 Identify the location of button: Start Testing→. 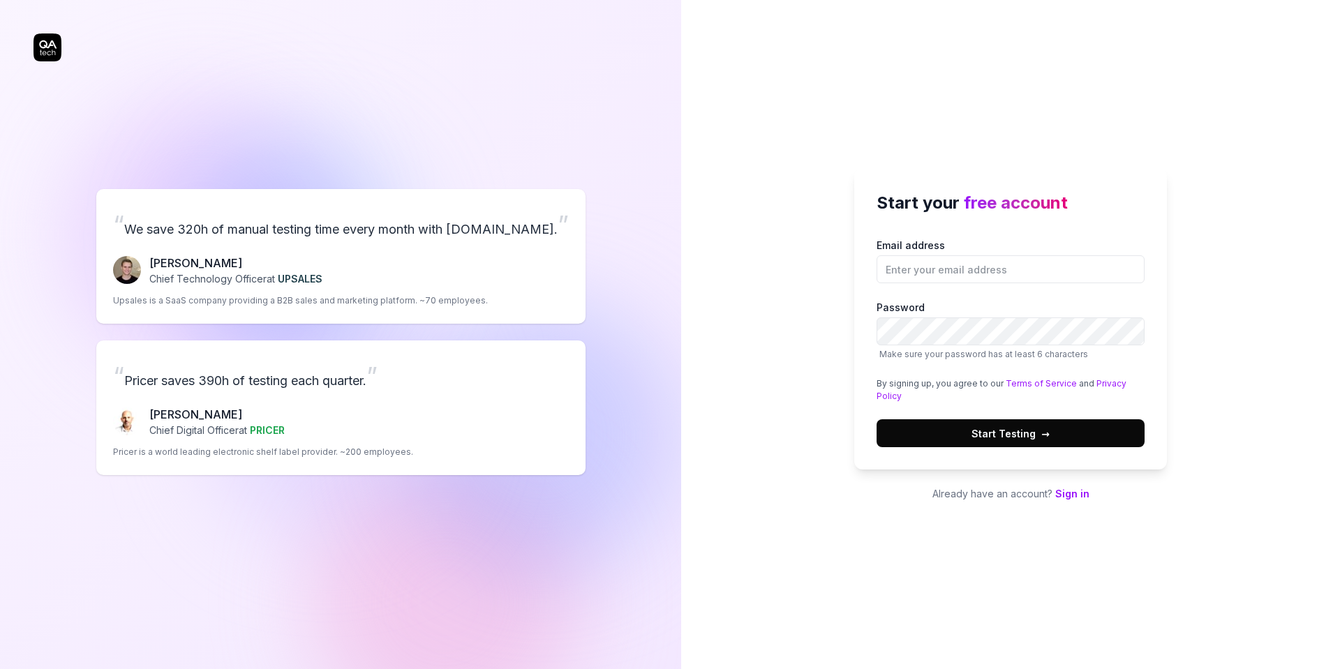
(1011, 433).